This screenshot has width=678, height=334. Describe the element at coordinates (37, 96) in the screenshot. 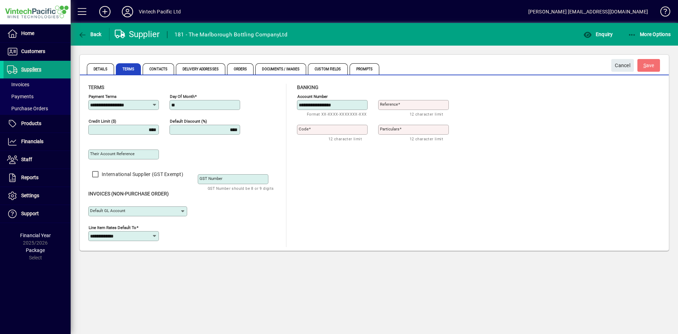

I see `a: Payments` at that location.